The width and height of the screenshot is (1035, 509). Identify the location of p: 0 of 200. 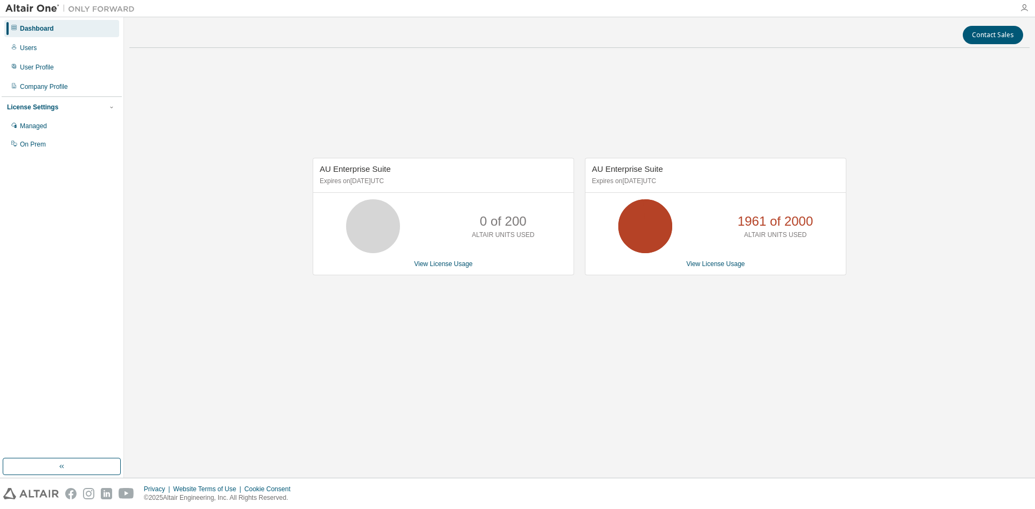
(503, 222).